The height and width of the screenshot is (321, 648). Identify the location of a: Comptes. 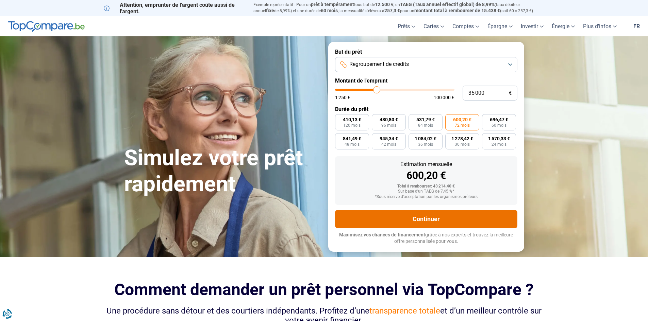
(466, 26).